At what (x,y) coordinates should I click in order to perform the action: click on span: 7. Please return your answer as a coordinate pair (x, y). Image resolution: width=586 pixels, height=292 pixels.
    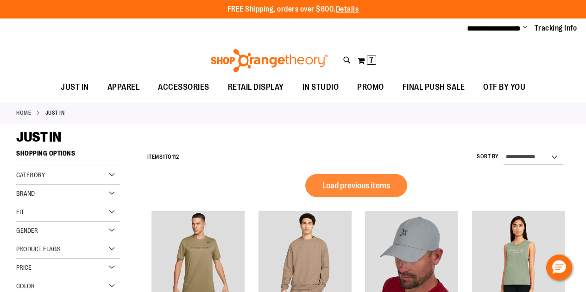
    Looking at the image, I should click on (371, 60).